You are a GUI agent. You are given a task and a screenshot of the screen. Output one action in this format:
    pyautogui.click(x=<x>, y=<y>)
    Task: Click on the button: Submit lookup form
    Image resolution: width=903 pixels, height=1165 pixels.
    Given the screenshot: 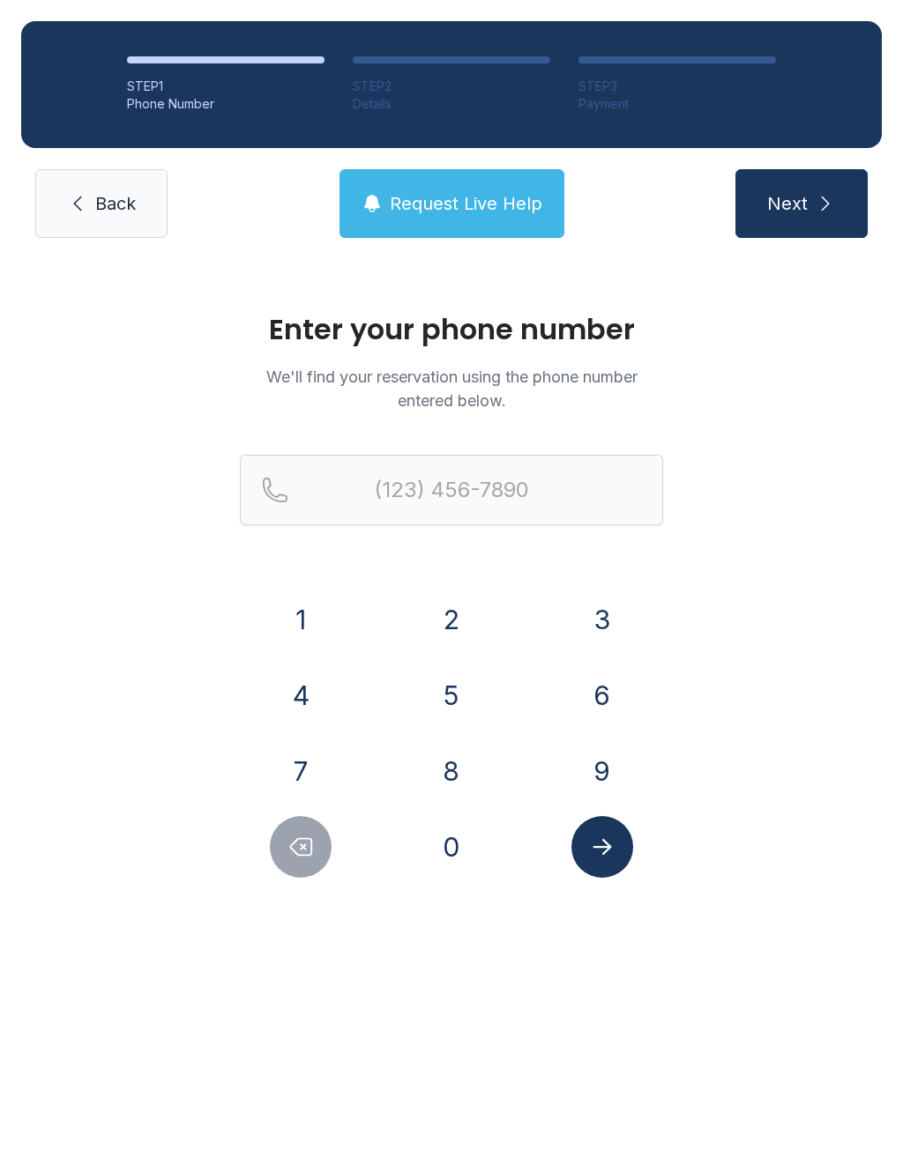 What is the action you would take?
    pyautogui.click(x=602, y=847)
    